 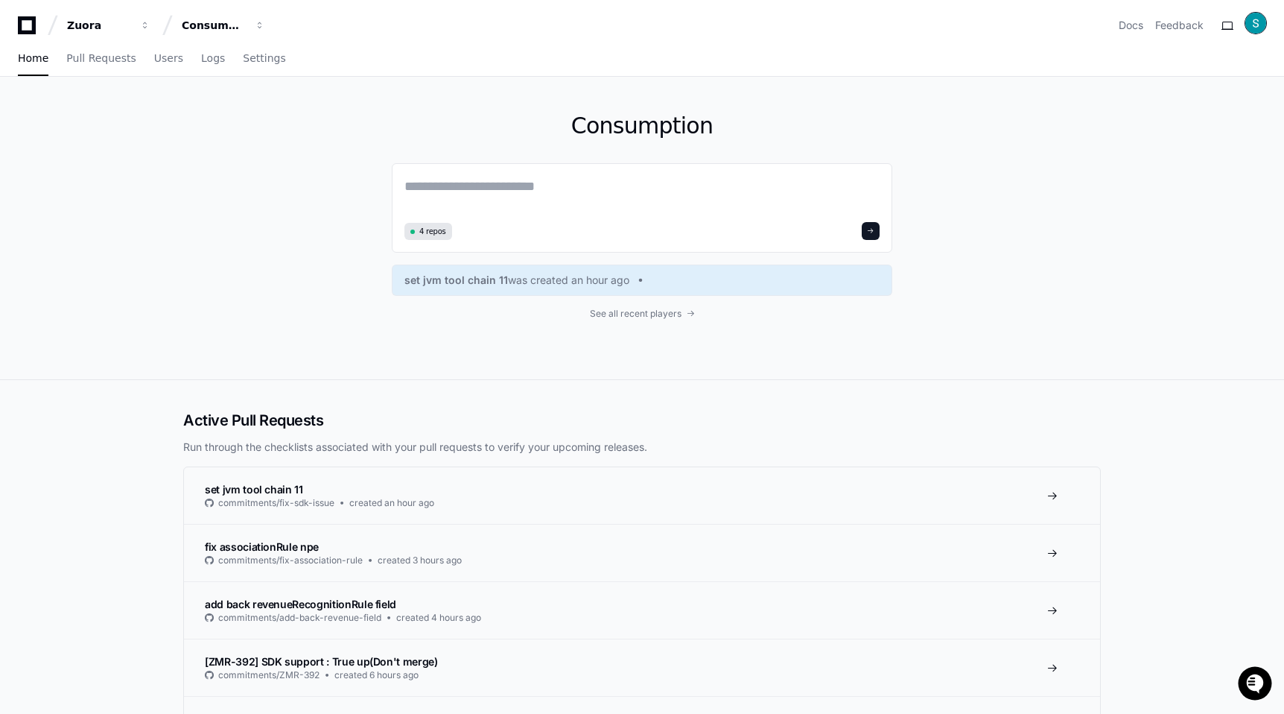 What do you see at coordinates (1131, 25) in the screenshot?
I see `a: Docs` at bounding box center [1131, 25].